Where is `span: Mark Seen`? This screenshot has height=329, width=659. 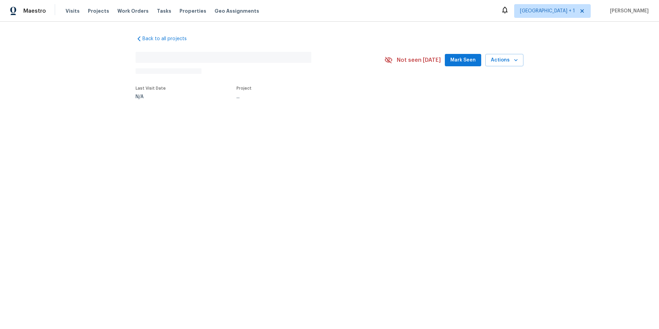
span: Mark Seen is located at coordinates (463, 60).